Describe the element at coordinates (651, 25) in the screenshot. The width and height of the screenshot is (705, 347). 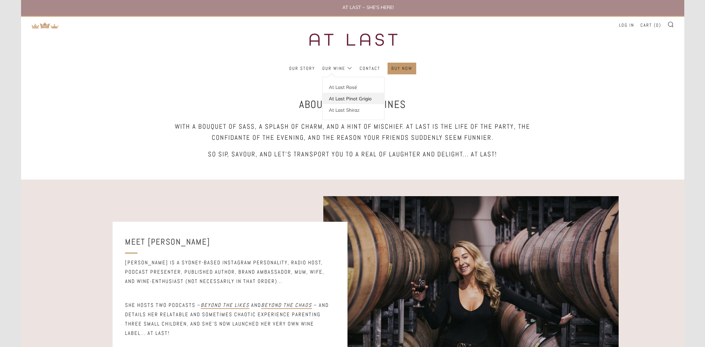
I see `a: Cart (0)` at that location.